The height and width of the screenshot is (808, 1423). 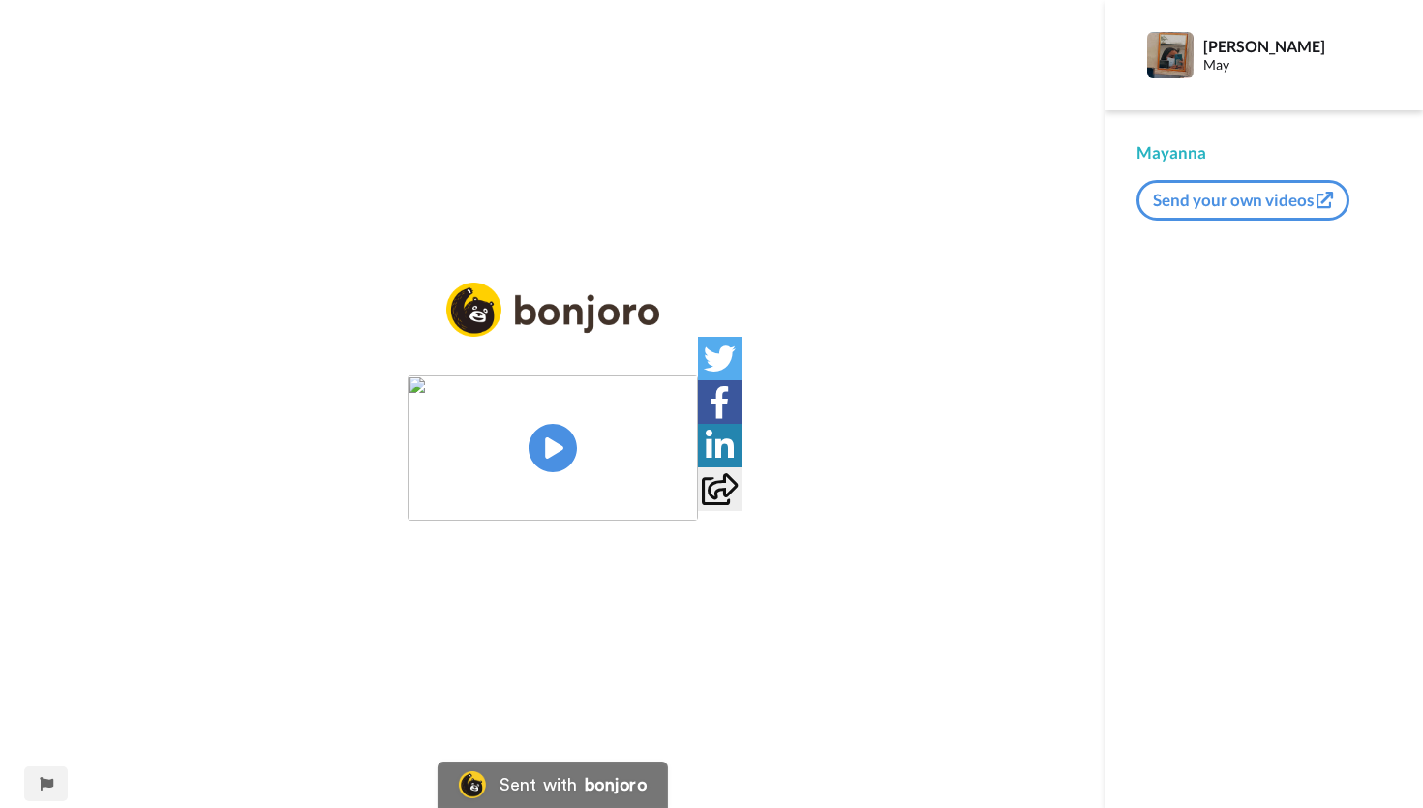 What do you see at coordinates (616, 785) in the screenshot?
I see `div: bonjoro` at bounding box center [616, 785].